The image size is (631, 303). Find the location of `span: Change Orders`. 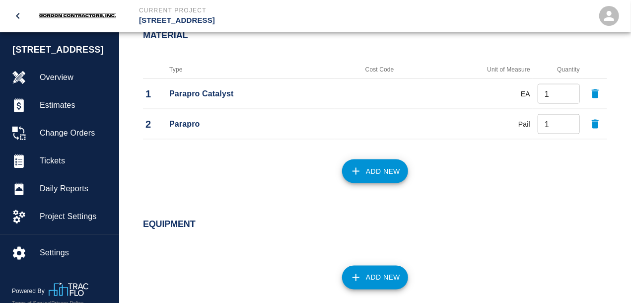

span: Change Orders is located at coordinates (75, 133).